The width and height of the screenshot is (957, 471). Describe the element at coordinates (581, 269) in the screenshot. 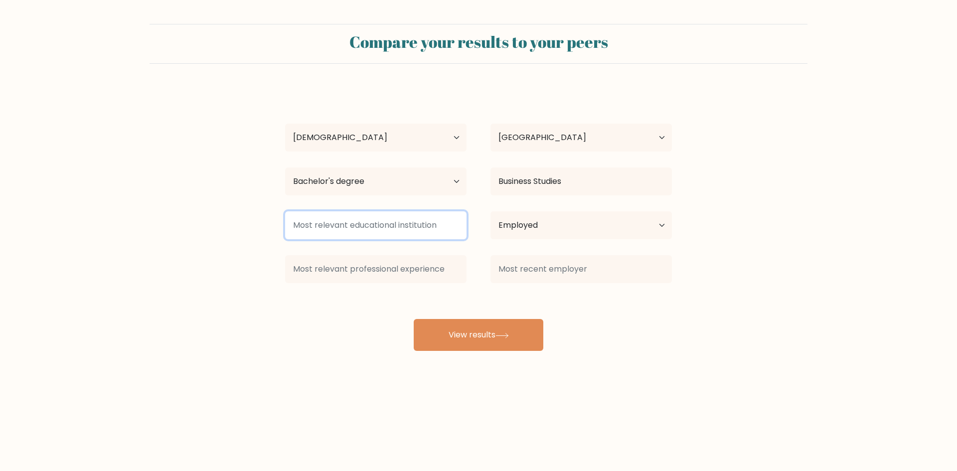

I see `input: Most recent employer` at that location.